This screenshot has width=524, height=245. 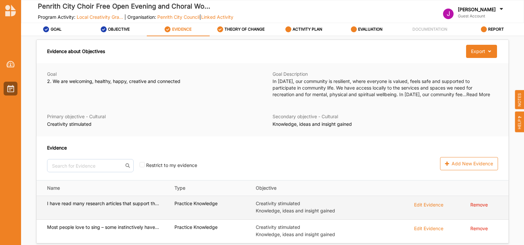 What do you see at coordinates (103, 227) in the screenshot?
I see `label: Most people love to sing – some instinctively have...` at bounding box center [103, 227].